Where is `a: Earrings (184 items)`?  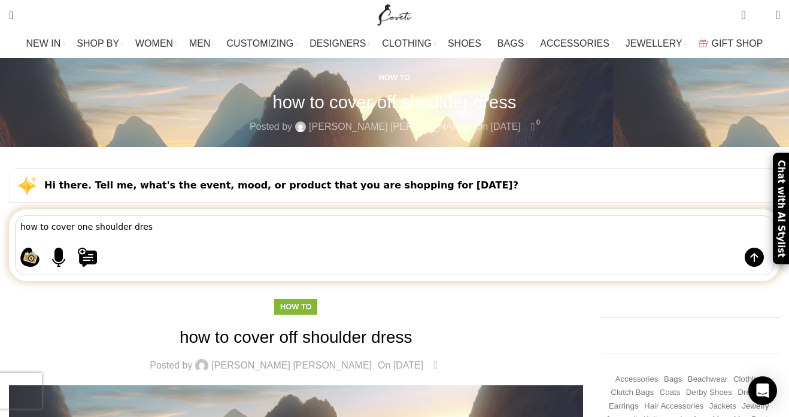 a: Earrings (184 items) is located at coordinates (624, 406).